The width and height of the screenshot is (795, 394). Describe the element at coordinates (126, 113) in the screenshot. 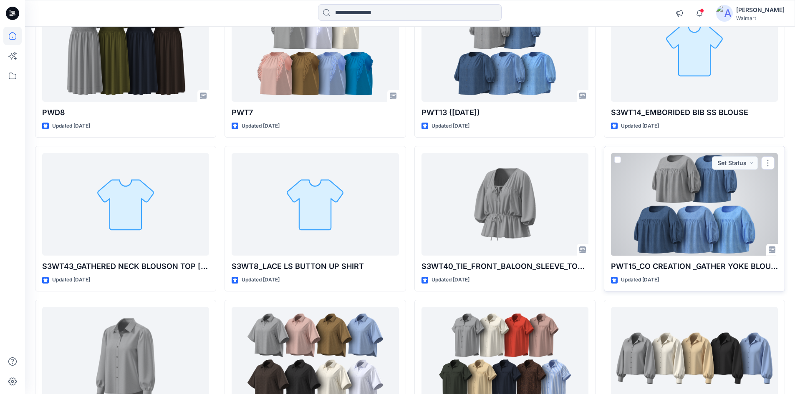

I see `p: PWD8` at that location.